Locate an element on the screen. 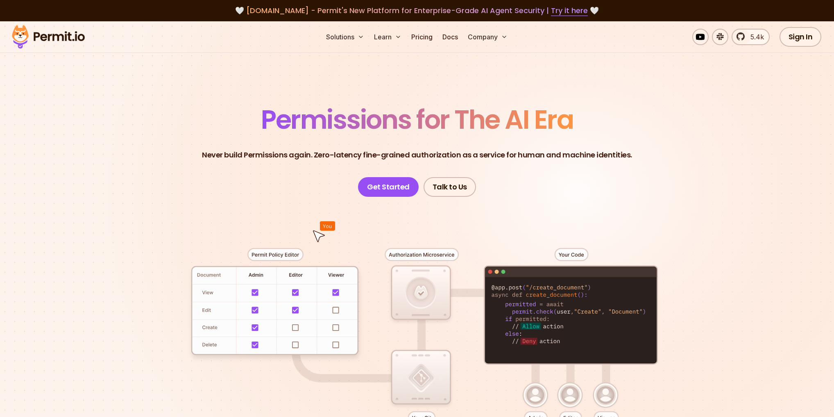 The height and width of the screenshot is (417, 834). span: 5.4k is located at coordinates (755, 37).